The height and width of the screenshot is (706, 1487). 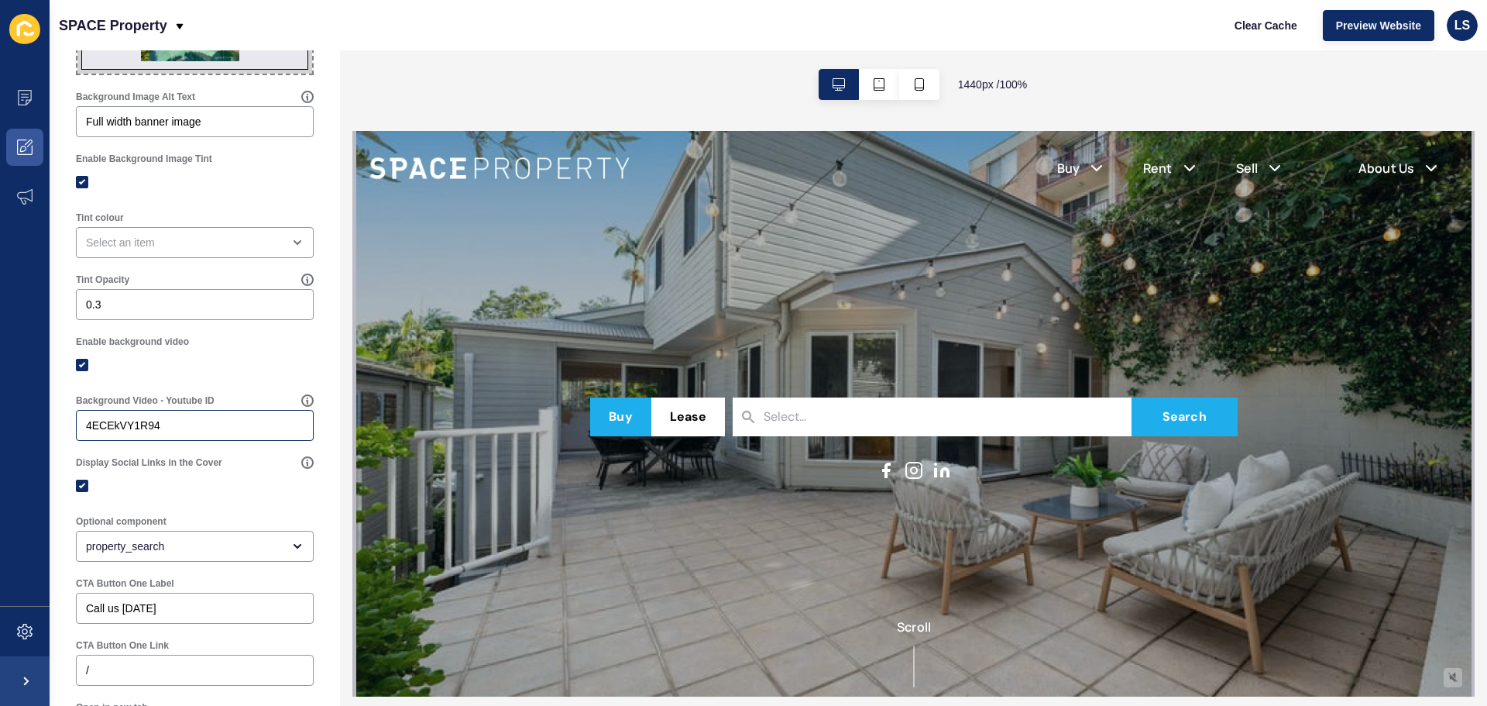 What do you see at coordinates (331, 286) in the screenshot?
I see `button: Lease` at bounding box center [331, 286].